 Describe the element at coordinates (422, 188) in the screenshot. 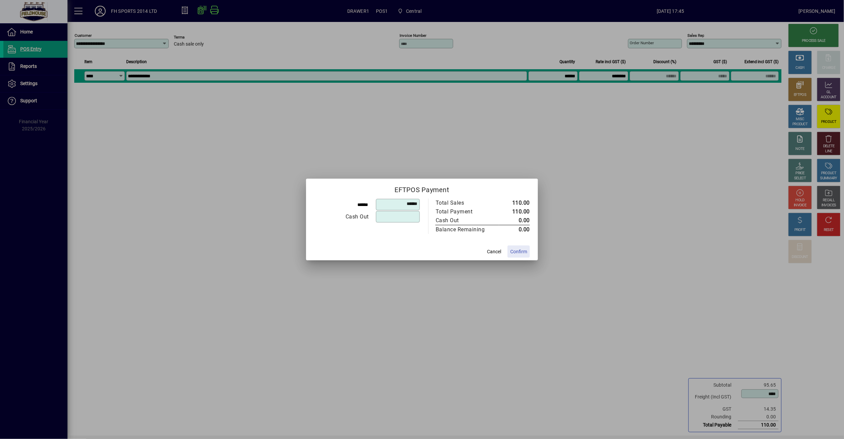

I see `h2: EFTPOS Payment` at that location.